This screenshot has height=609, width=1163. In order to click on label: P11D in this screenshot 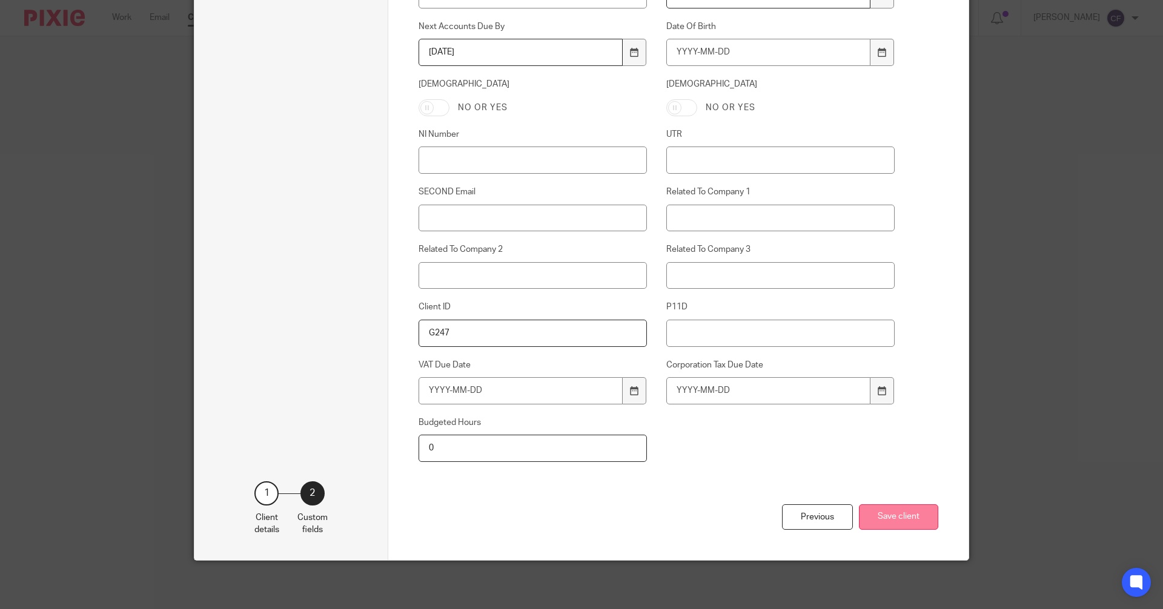, I will do `click(781, 307)`.